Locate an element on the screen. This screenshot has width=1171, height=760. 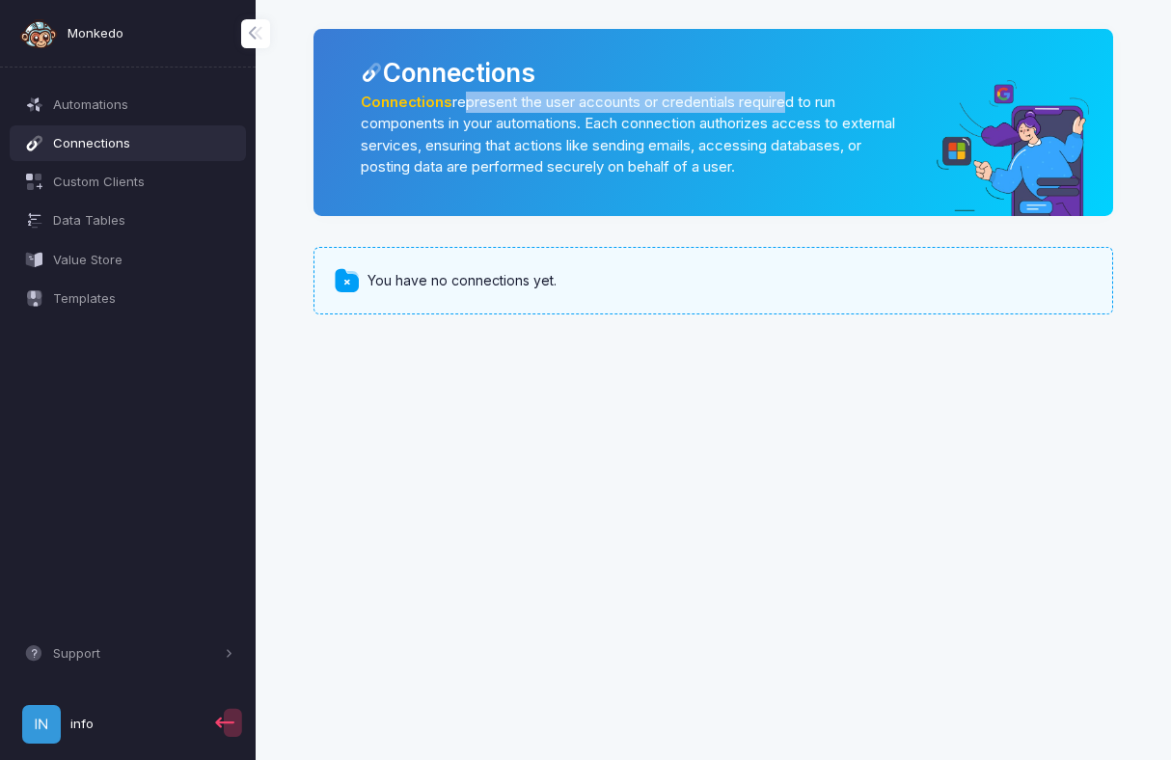
a: info is located at coordinates (110, 725).